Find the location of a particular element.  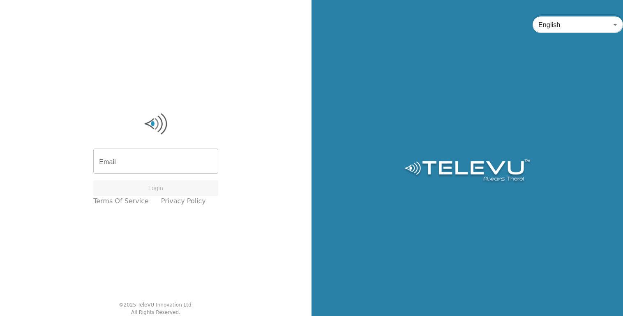

div: English is located at coordinates (578, 25).